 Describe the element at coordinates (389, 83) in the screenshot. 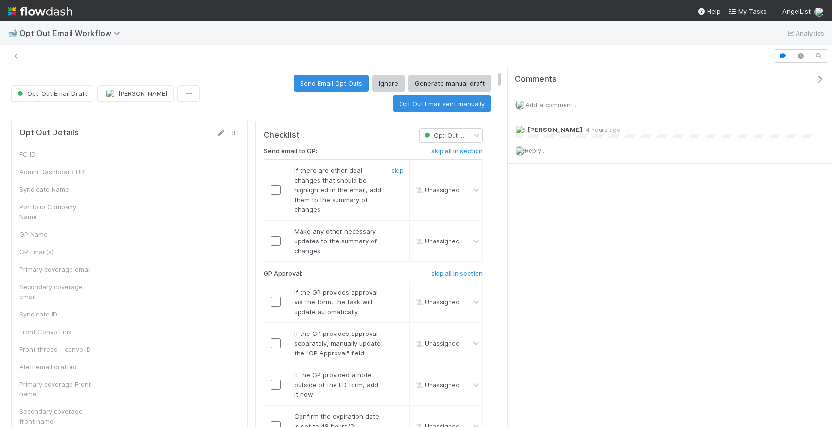

I see `button: Ignore` at that location.